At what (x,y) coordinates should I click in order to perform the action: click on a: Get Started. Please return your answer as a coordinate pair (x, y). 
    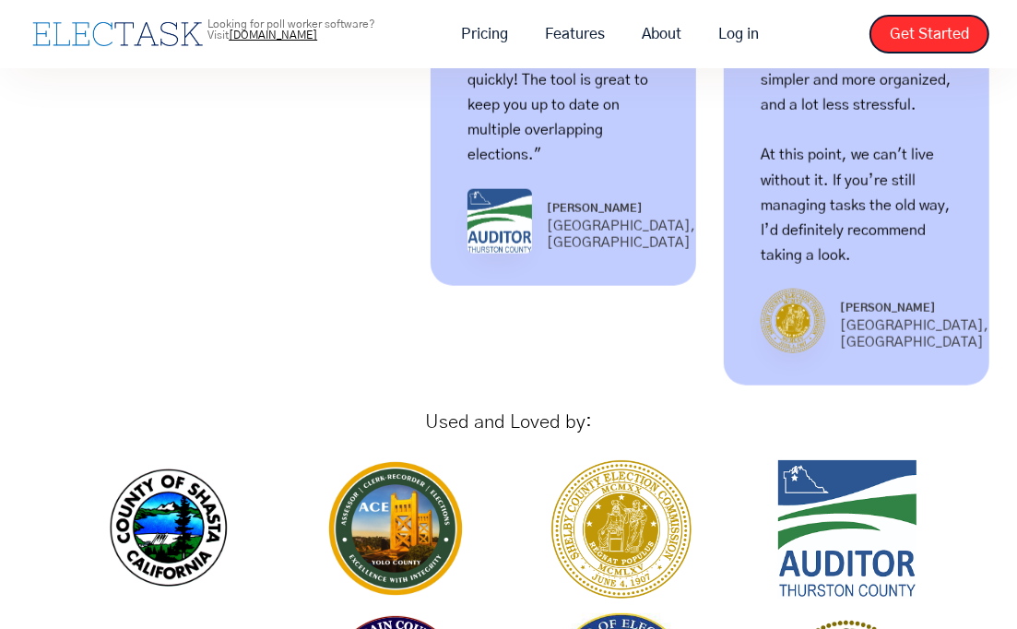
    Looking at the image, I should click on (929, 34).